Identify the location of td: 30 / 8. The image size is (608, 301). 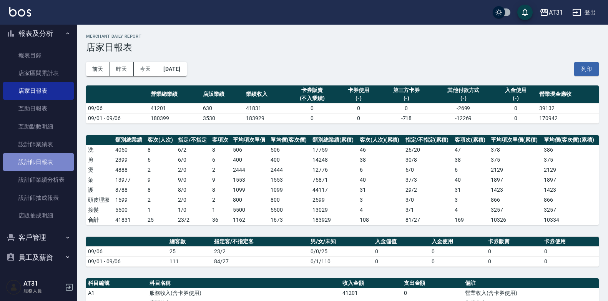
(428, 160).